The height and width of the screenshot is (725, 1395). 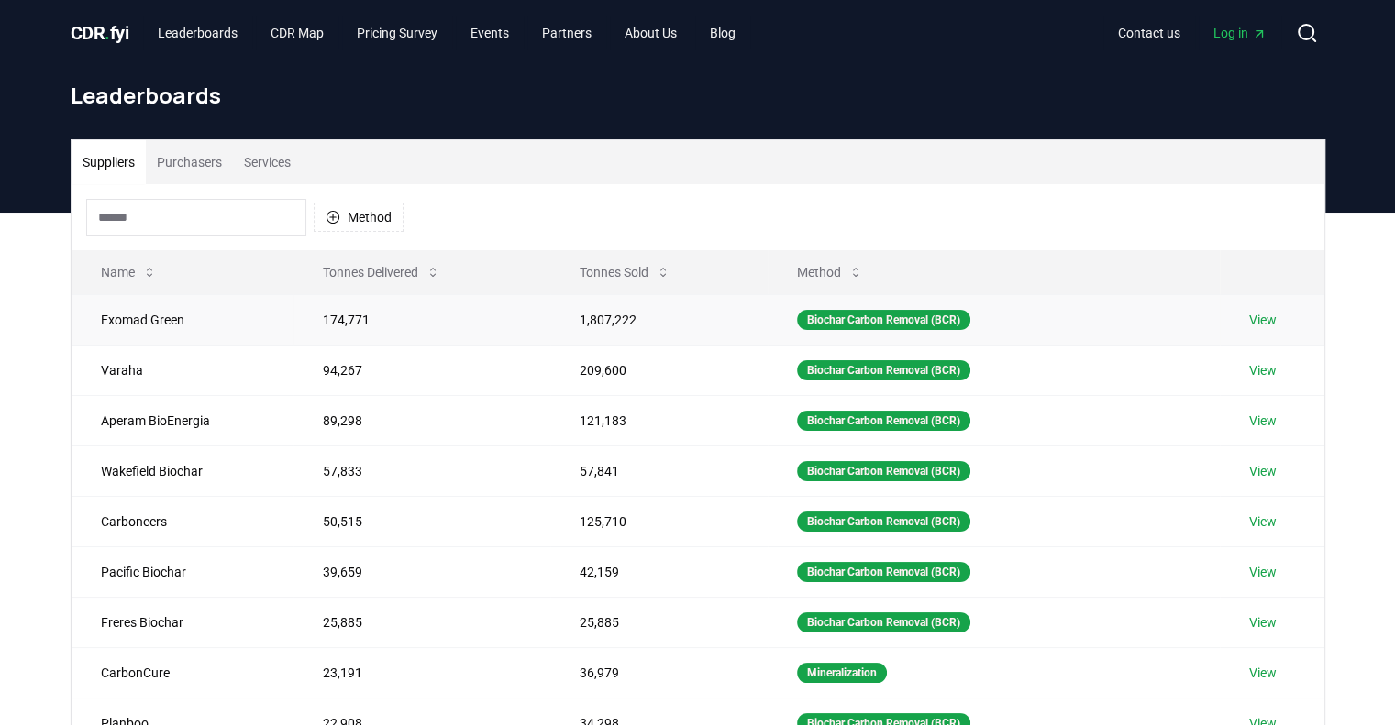 I want to click on td: Exomad Green, so click(x=182, y=319).